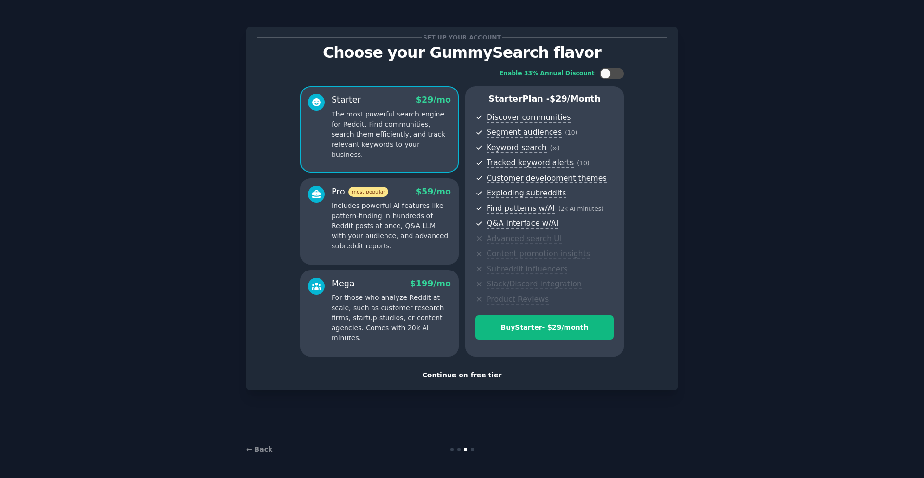 This screenshot has width=924, height=478. Describe the element at coordinates (538, 254) in the screenshot. I see `span: Content promotion insights` at that location.